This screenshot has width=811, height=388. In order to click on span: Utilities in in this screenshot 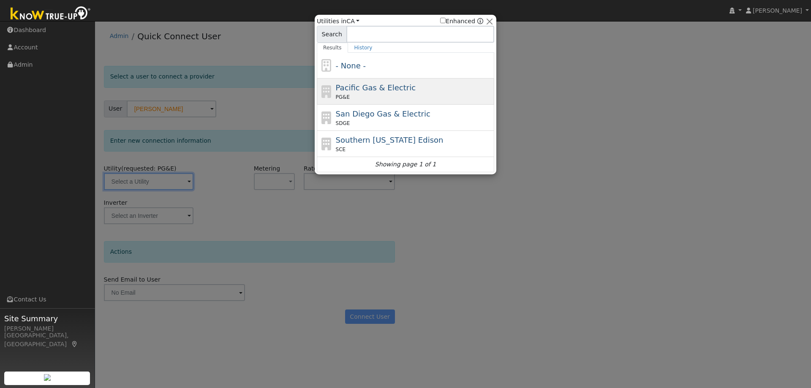, I will do `click(338, 21)`.